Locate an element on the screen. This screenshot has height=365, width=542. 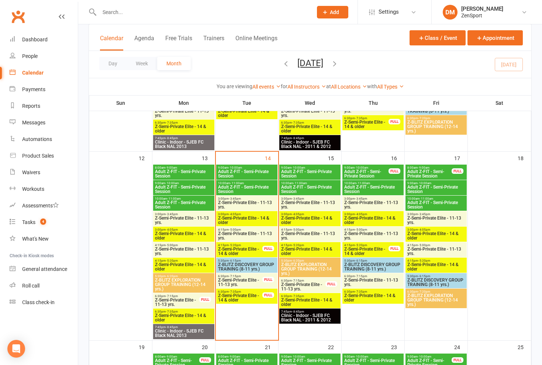
div: 14 is located at coordinates (272, 158).